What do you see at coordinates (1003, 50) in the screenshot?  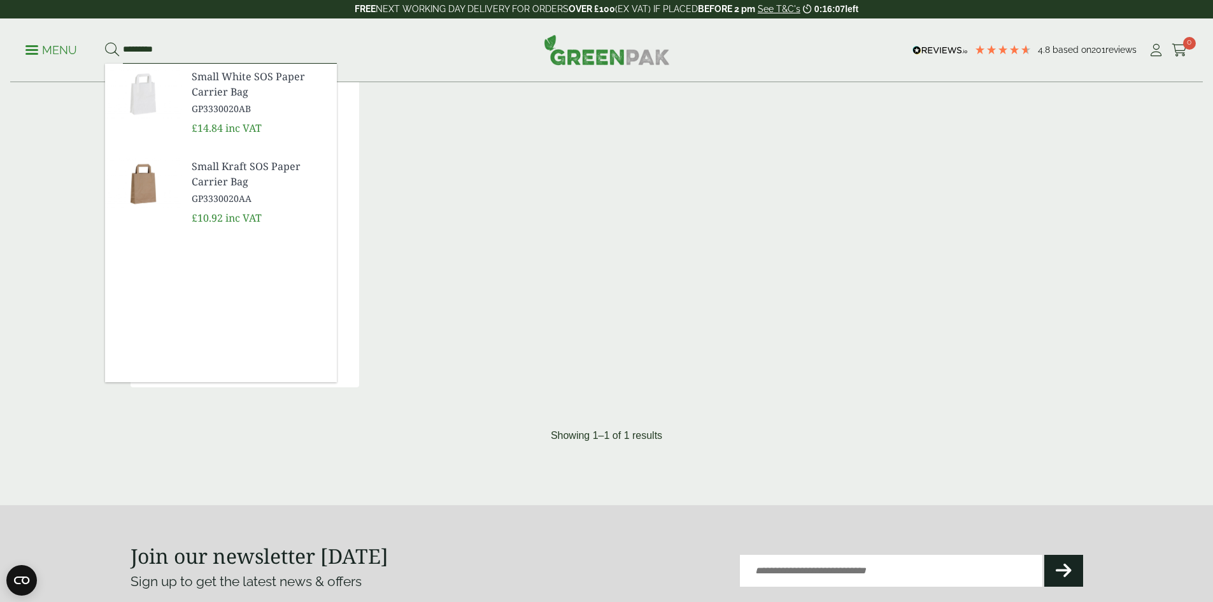 I see `div: 4.79 Stars` at bounding box center [1003, 50].